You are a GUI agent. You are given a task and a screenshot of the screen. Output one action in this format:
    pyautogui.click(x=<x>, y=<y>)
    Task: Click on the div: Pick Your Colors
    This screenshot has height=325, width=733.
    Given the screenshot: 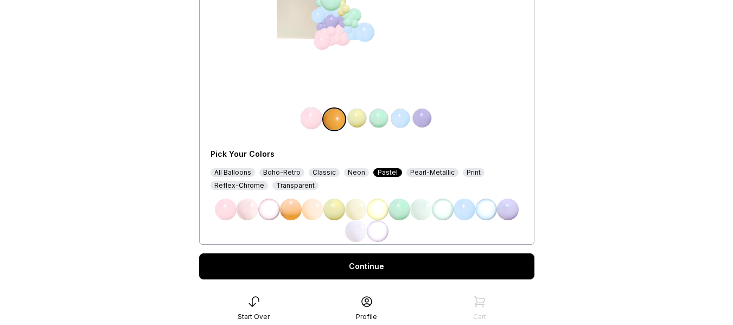 What is the action you would take?
    pyautogui.click(x=304, y=154)
    